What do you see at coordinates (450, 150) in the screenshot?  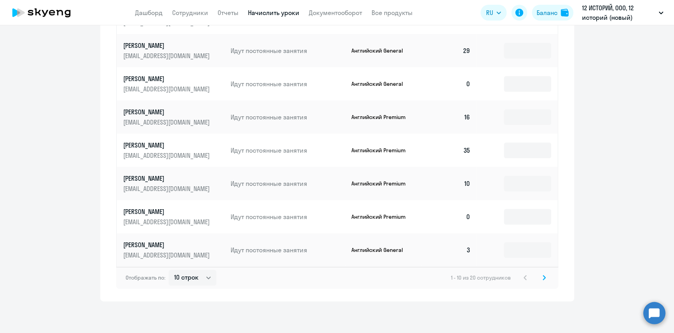 I see `td: 35` at bounding box center [450, 150].